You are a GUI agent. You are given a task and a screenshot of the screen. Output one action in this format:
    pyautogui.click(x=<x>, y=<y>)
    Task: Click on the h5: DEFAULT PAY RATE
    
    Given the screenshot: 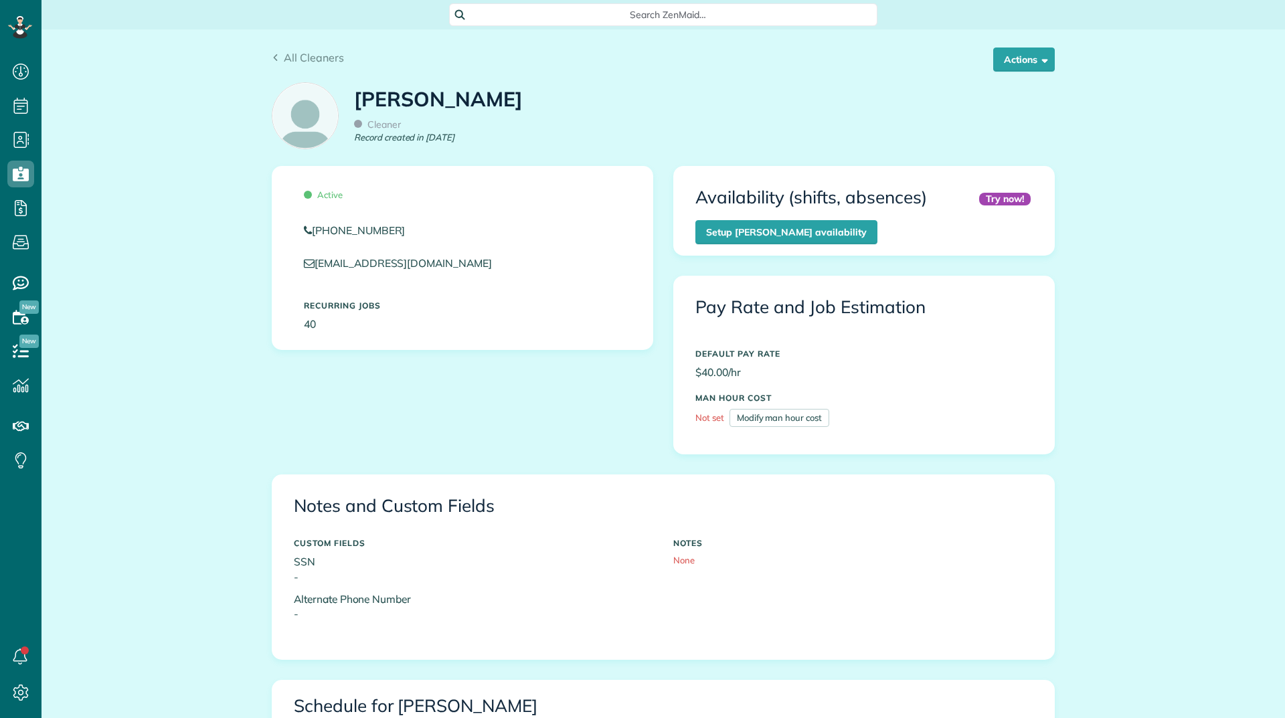 What is the action you would take?
    pyautogui.click(x=864, y=353)
    